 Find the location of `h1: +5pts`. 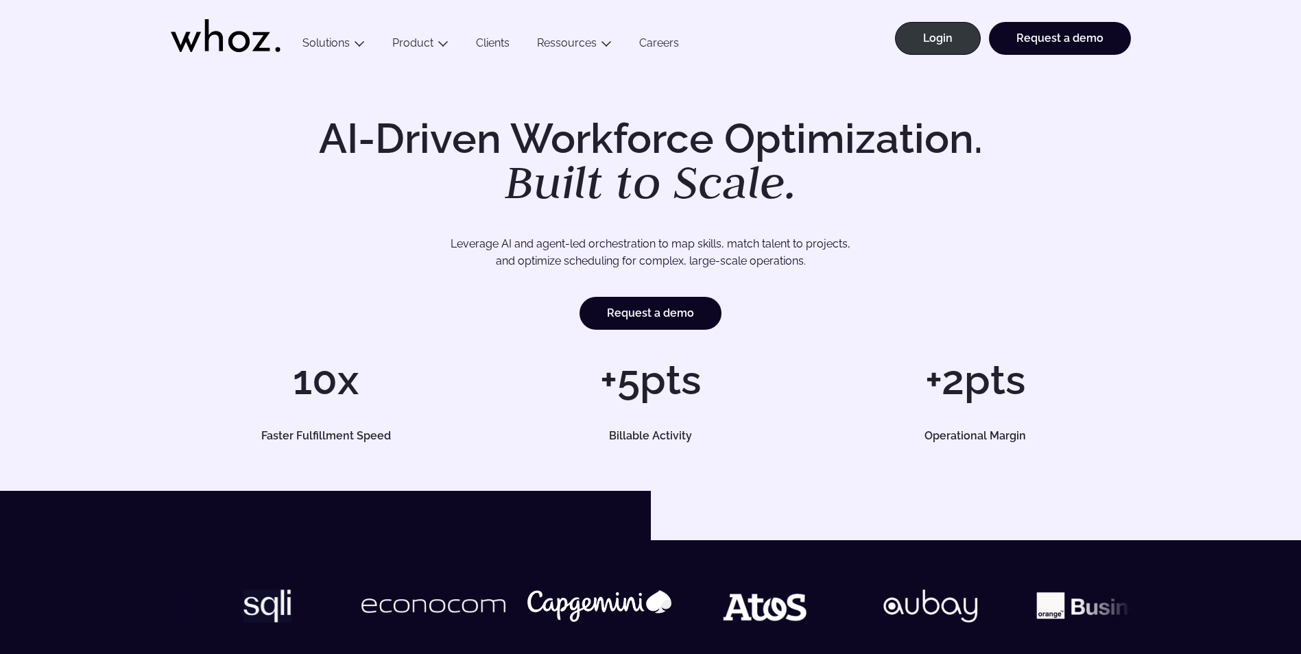

h1: +5pts is located at coordinates (650, 380).